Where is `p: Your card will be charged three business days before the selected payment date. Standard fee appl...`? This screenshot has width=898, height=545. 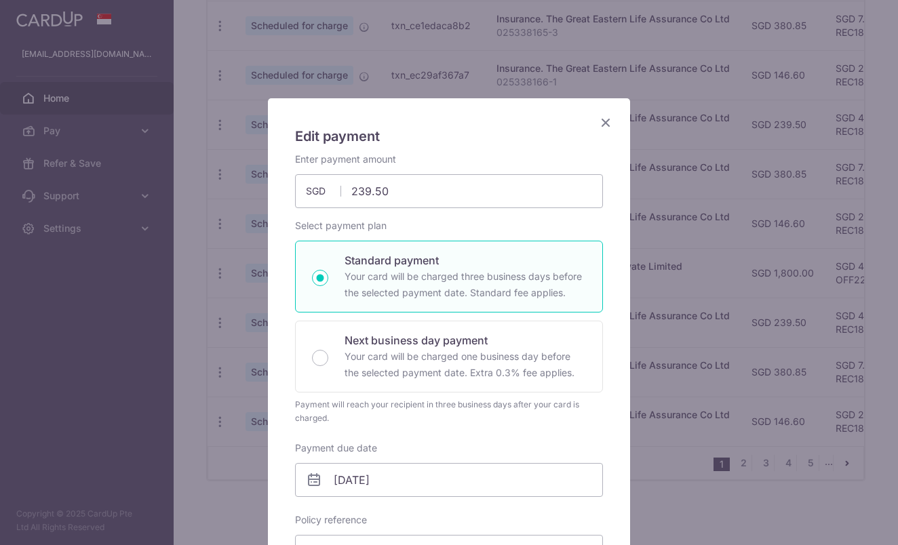
p: Your card will be charged three business days before the selected payment date. Standard fee appl... is located at coordinates (465, 285).